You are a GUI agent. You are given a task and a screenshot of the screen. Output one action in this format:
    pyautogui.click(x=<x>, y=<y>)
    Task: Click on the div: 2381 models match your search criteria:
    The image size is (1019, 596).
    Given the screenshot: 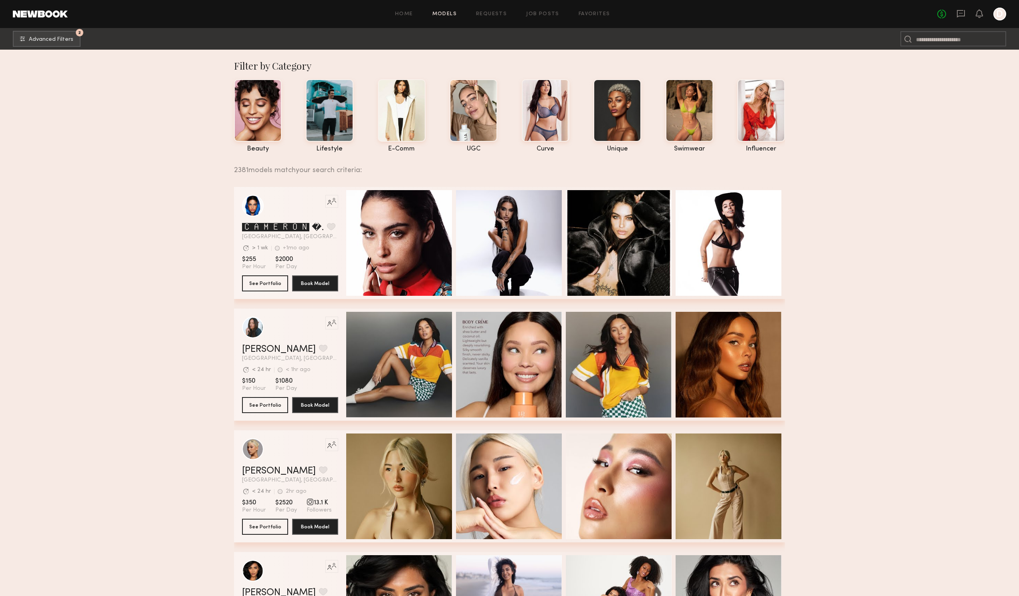 What is the action you would take?
    pyautogui.click(x=506, y=166)
    